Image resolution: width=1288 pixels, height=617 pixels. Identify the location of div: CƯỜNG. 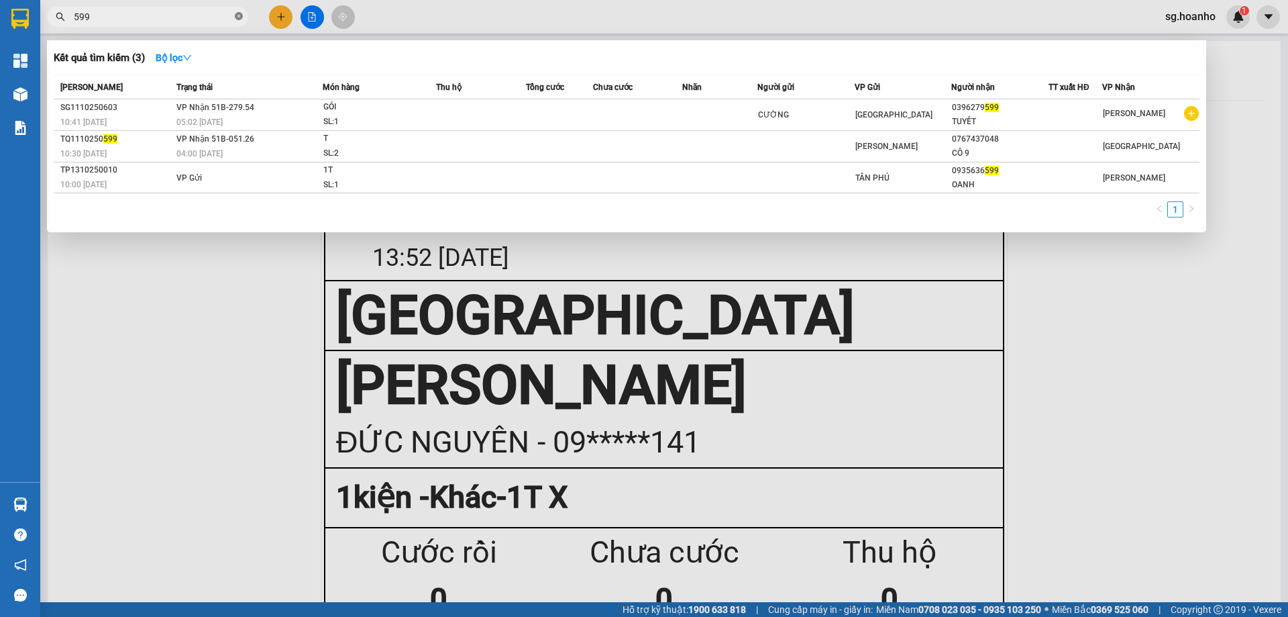
(806, 115).